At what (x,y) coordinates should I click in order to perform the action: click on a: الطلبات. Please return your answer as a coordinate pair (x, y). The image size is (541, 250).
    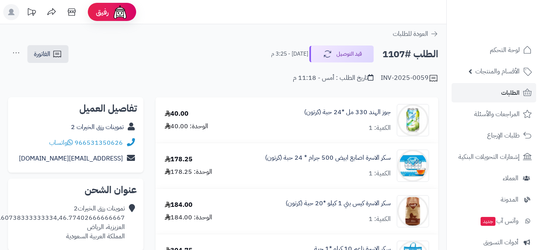
    Looking at the image, I should click on (494, 93).